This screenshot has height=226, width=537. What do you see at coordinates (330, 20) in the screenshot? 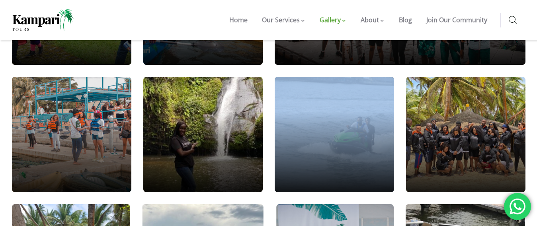
I see `span: Gallery` at bounding box center [330, 20].